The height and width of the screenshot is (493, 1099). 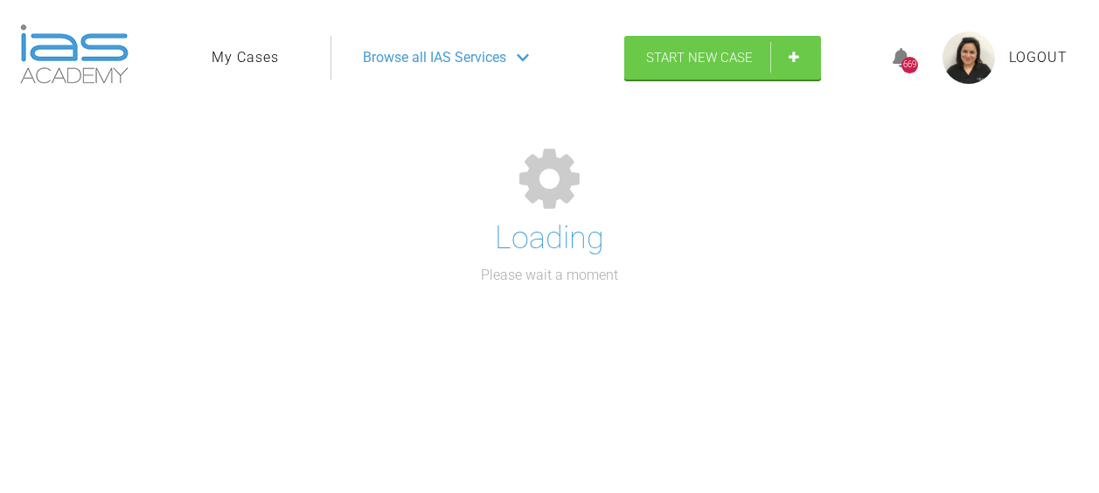 I want to click on p: Please wait a moment, so click(x=549, y=275).